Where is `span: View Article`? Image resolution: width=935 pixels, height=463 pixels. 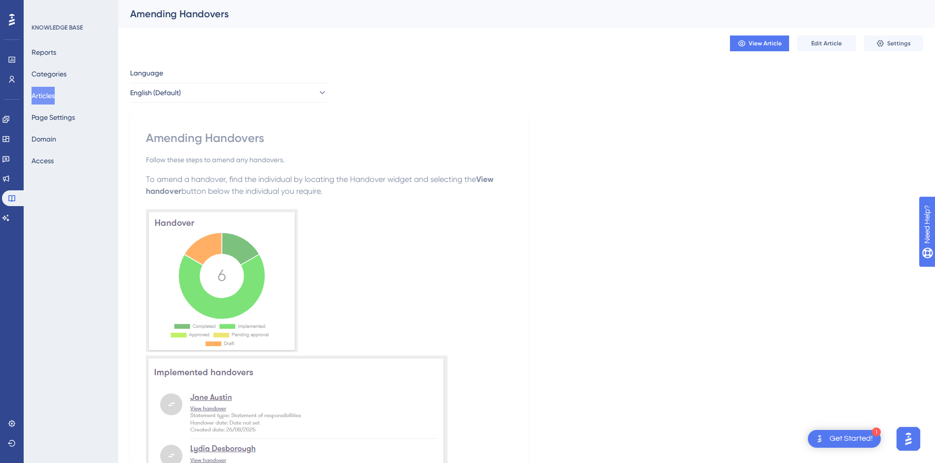 span: View Article is located at coordinates (765, 43).